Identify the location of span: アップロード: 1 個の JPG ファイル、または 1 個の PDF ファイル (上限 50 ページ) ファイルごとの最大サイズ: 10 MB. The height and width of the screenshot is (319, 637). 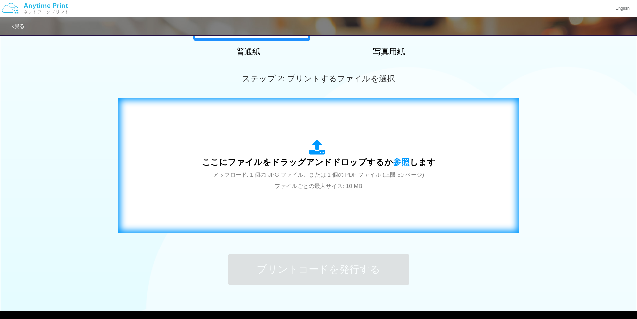
(319, 180).